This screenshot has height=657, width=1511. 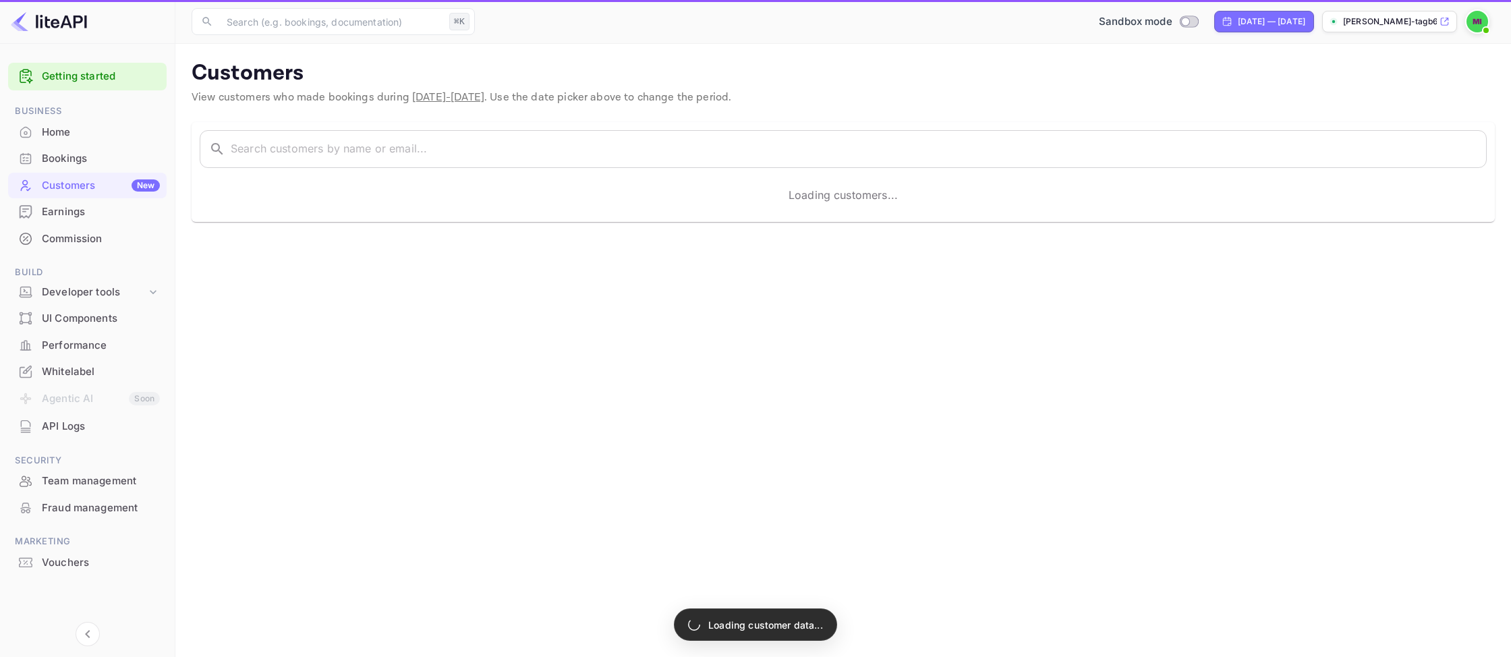 What do you see at coordinates (1477, 22) in the screenshot?
I see `img: mohamed ismail` at bounding box center [1477, 22].